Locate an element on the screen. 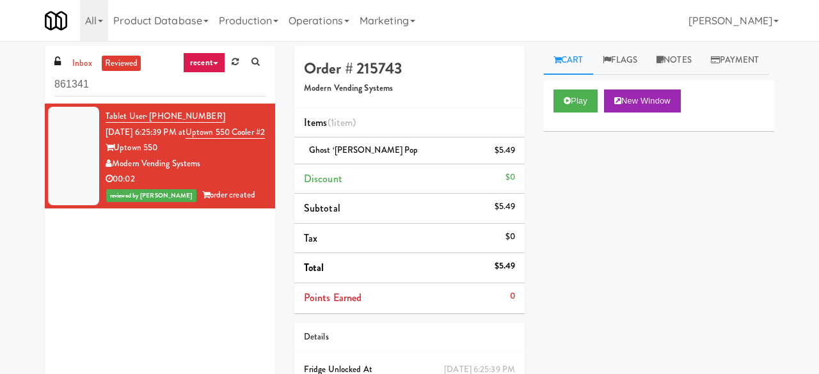 The width and height of the screenshot is (819, 374). span: Discount is located at coordinates (323, 178).